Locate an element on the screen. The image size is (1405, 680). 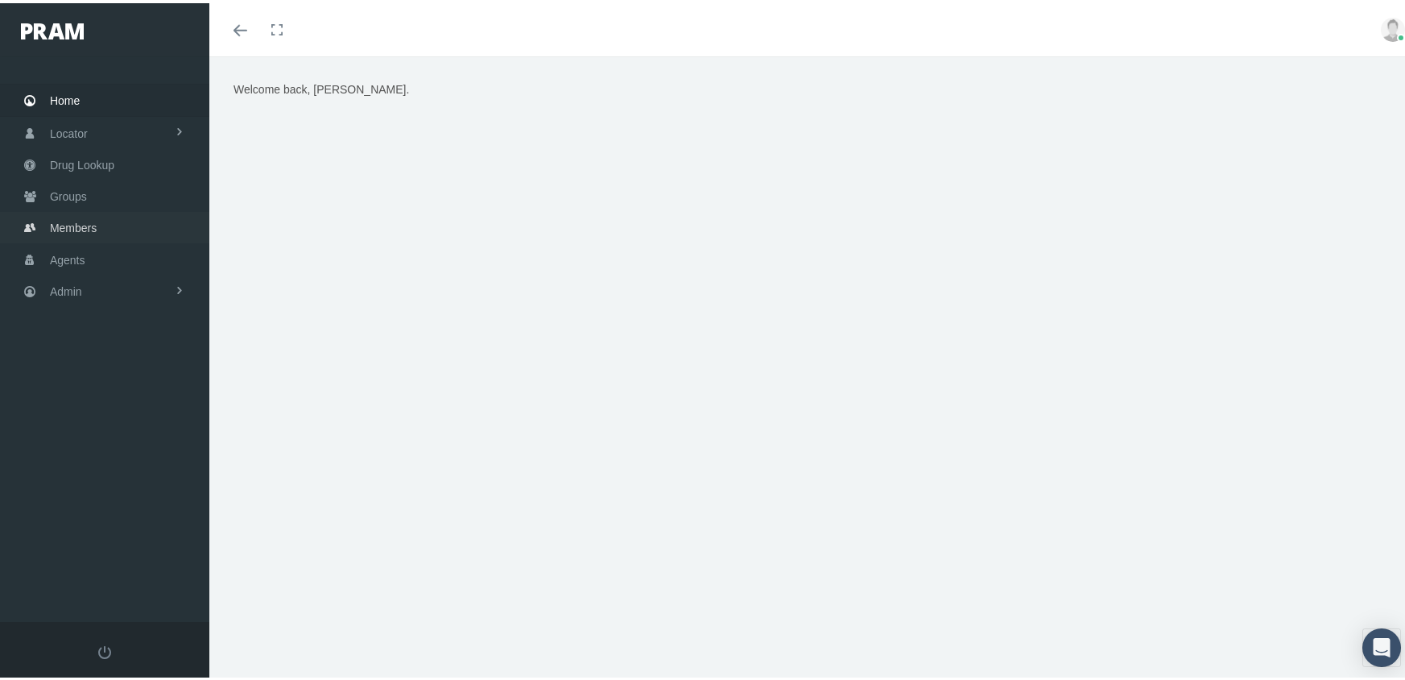
span: Home is located at coordinates (64, 97).